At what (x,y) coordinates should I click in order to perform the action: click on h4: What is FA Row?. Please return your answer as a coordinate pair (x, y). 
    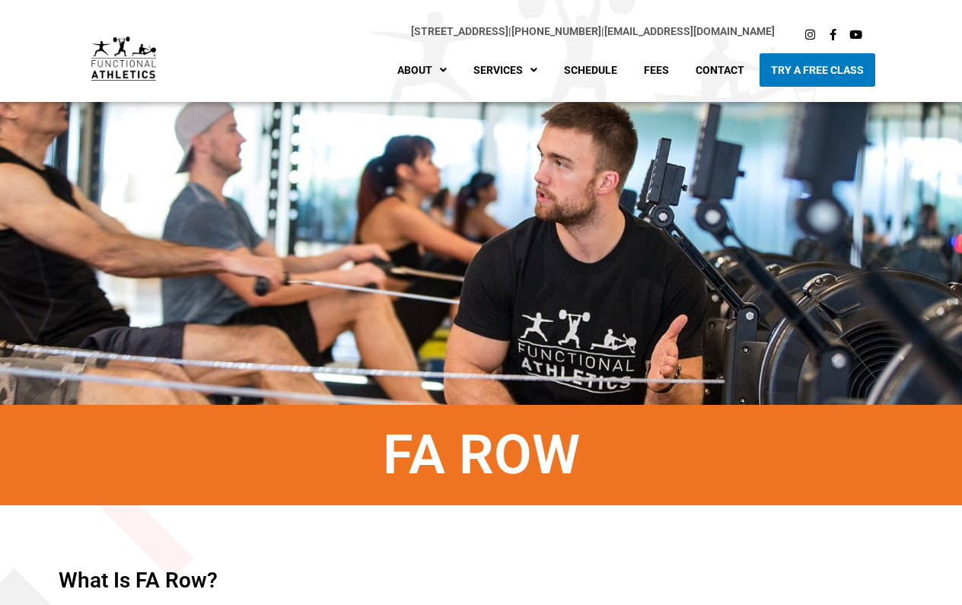
    Looking at the image, I should click on (481, 581).